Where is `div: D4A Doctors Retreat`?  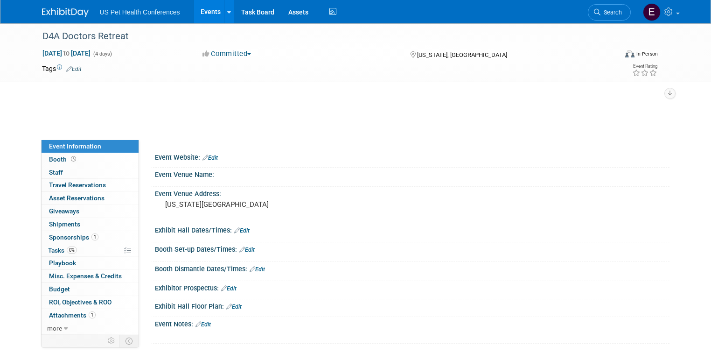 div: D4A Doctors Retreat is located at coordinates (322, 36).